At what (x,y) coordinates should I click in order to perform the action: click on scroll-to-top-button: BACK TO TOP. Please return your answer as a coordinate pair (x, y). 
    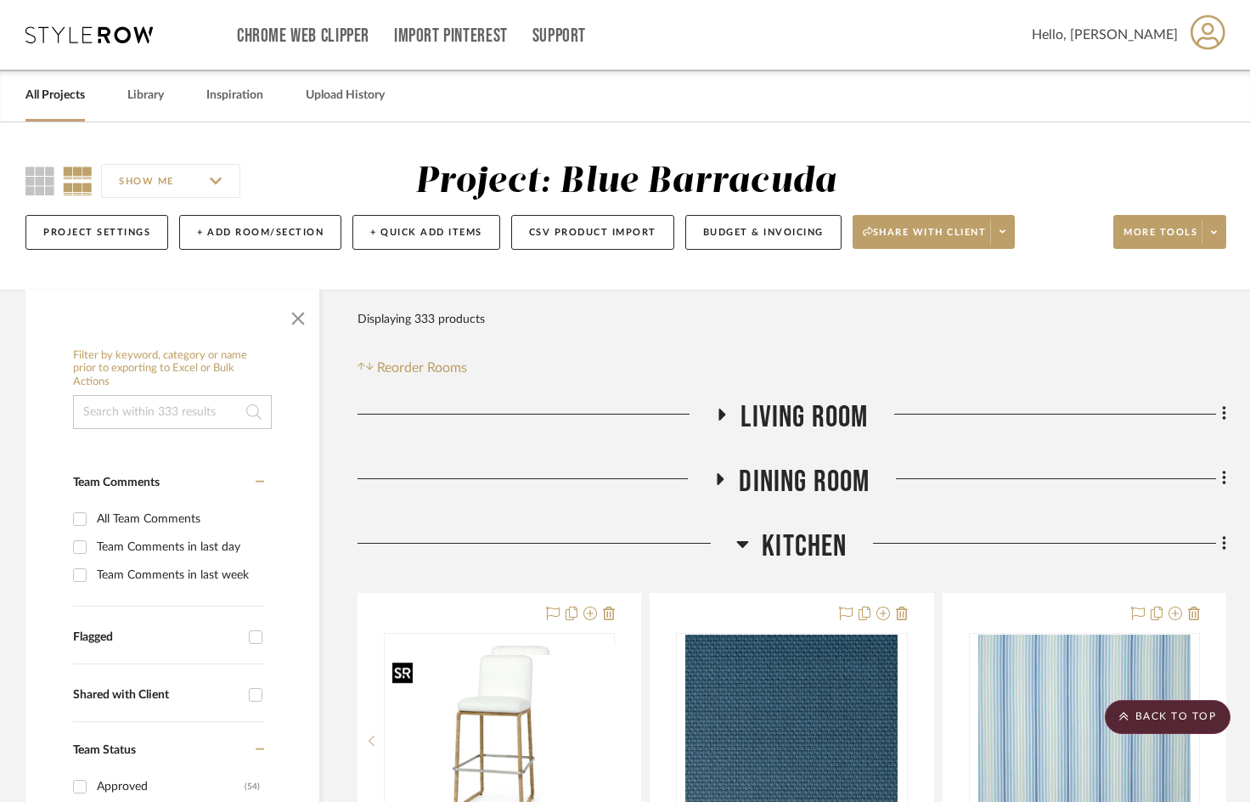
    Looking at the image, I should click on (1168, 717).